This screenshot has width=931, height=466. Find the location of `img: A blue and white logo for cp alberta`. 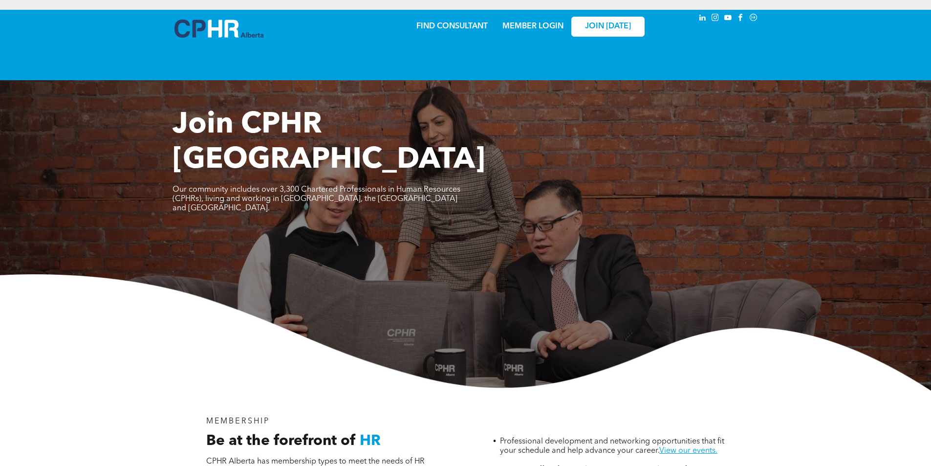

img: A blue and white logo for cp alberta is located at coordinates (219, 28).